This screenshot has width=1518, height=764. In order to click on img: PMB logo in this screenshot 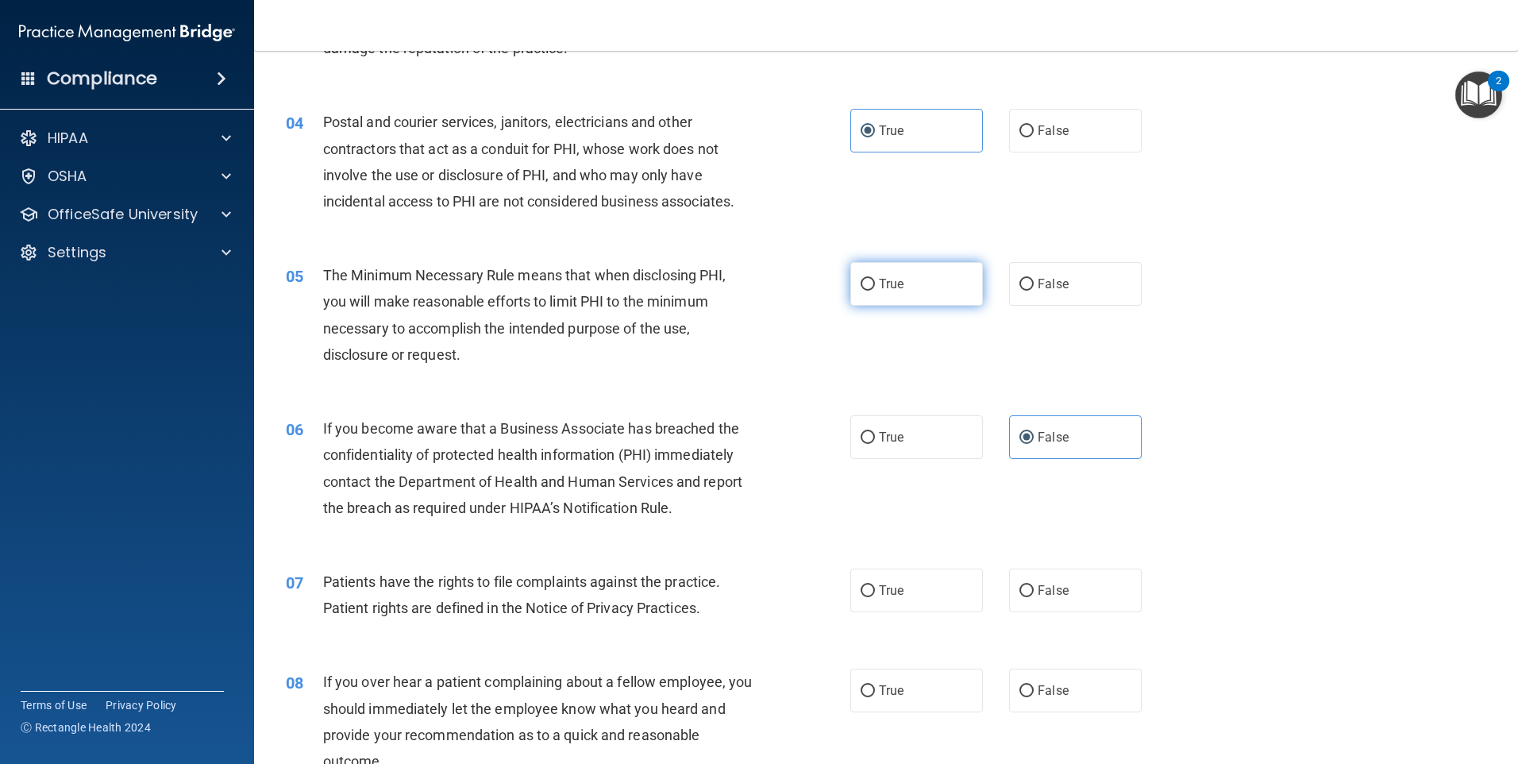, I will do `click(127, 33)`.